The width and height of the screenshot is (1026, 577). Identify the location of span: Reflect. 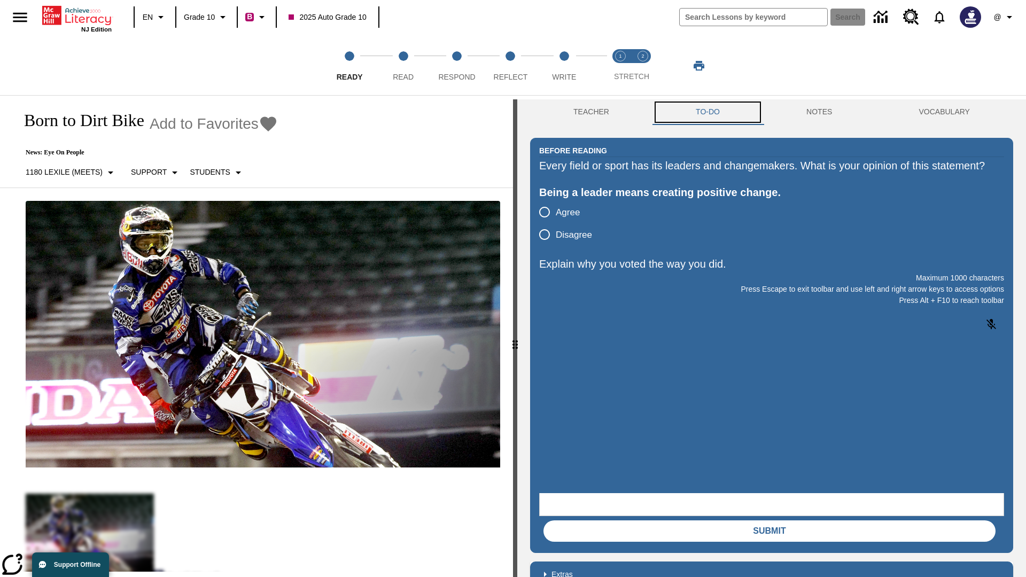
(511, 77).